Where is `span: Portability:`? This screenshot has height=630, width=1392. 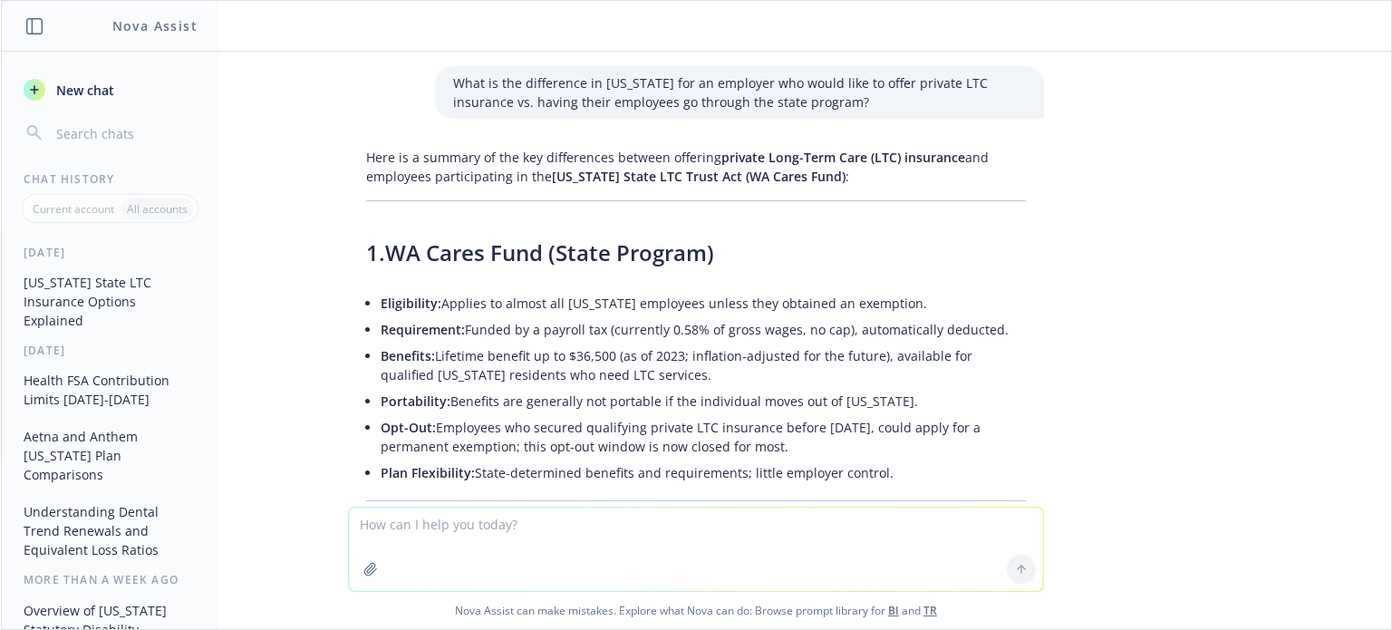
span: Portability: is located at coordinates (415, 400).